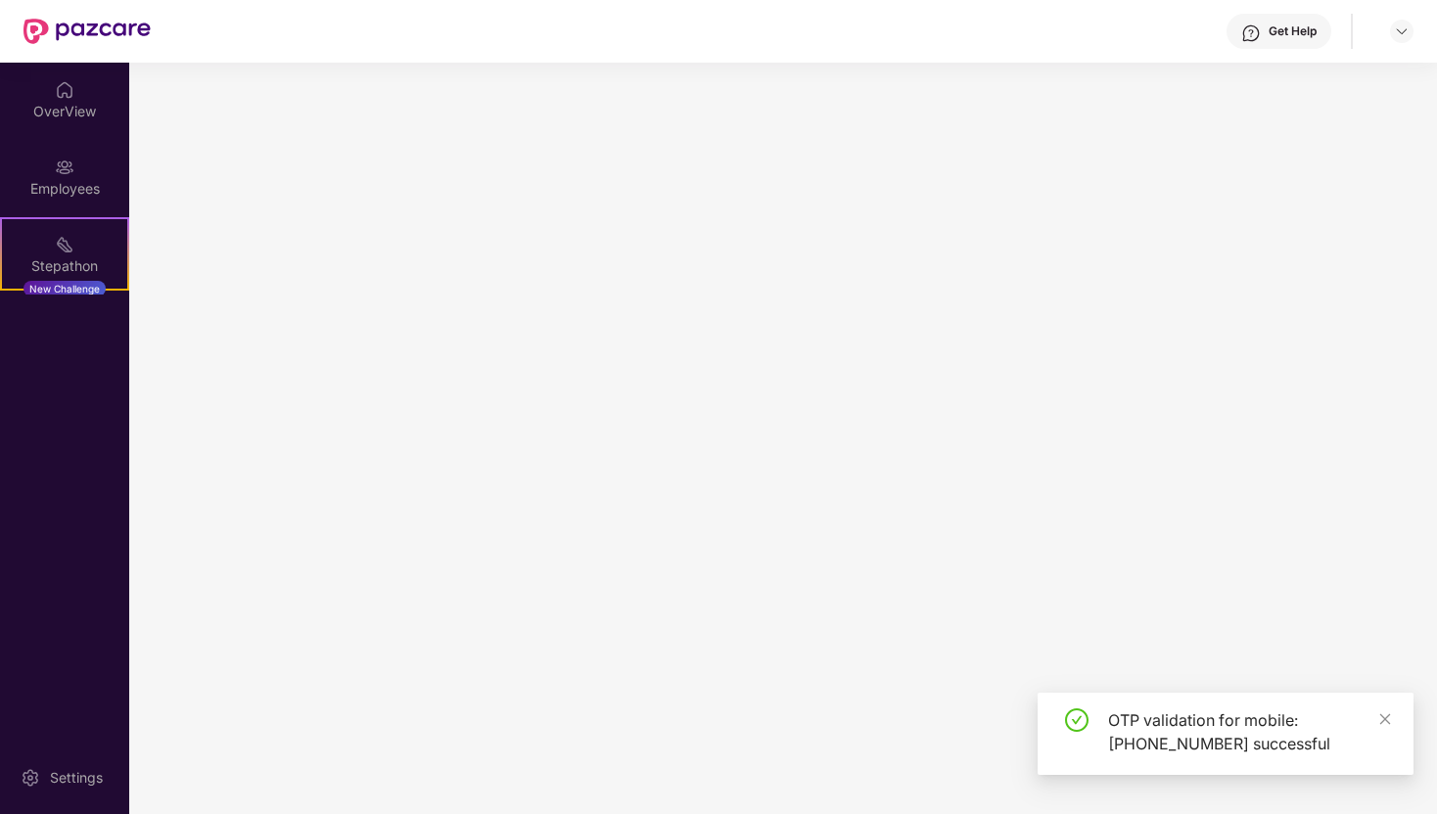  What do you see at coordinates (1251, 33) in the screenshot?
I see `img: svg+xml;base64,PHN2ZyBpZD0iSGVscC0zMngzMiIgeG1sbnM9Imh0dHA6Ly93d3cudzMub3JnLzIwMDAvc3ZnIiB3aWR0aD...` at bounding box center [1251, 33].